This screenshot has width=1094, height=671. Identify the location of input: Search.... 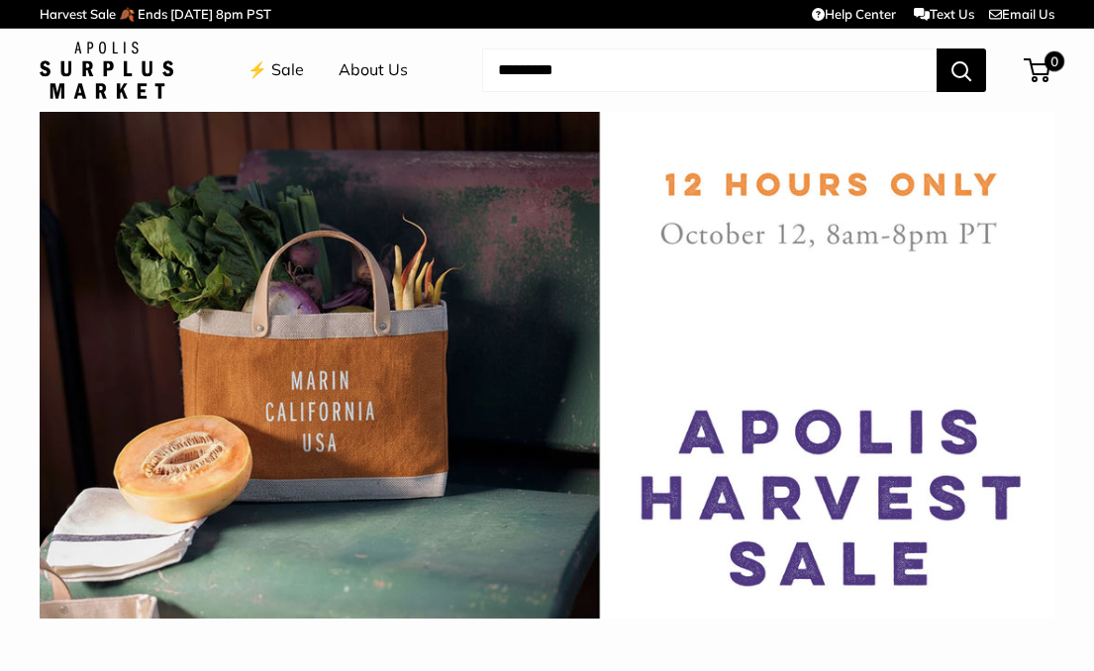
(709, 70).